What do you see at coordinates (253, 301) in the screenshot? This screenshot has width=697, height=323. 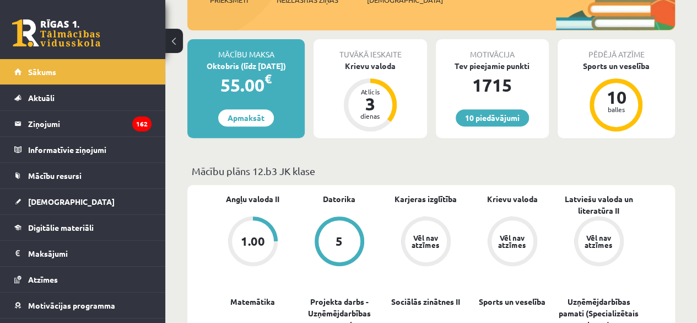 I see `a: Matemātika` at bounding box center [253, 301].